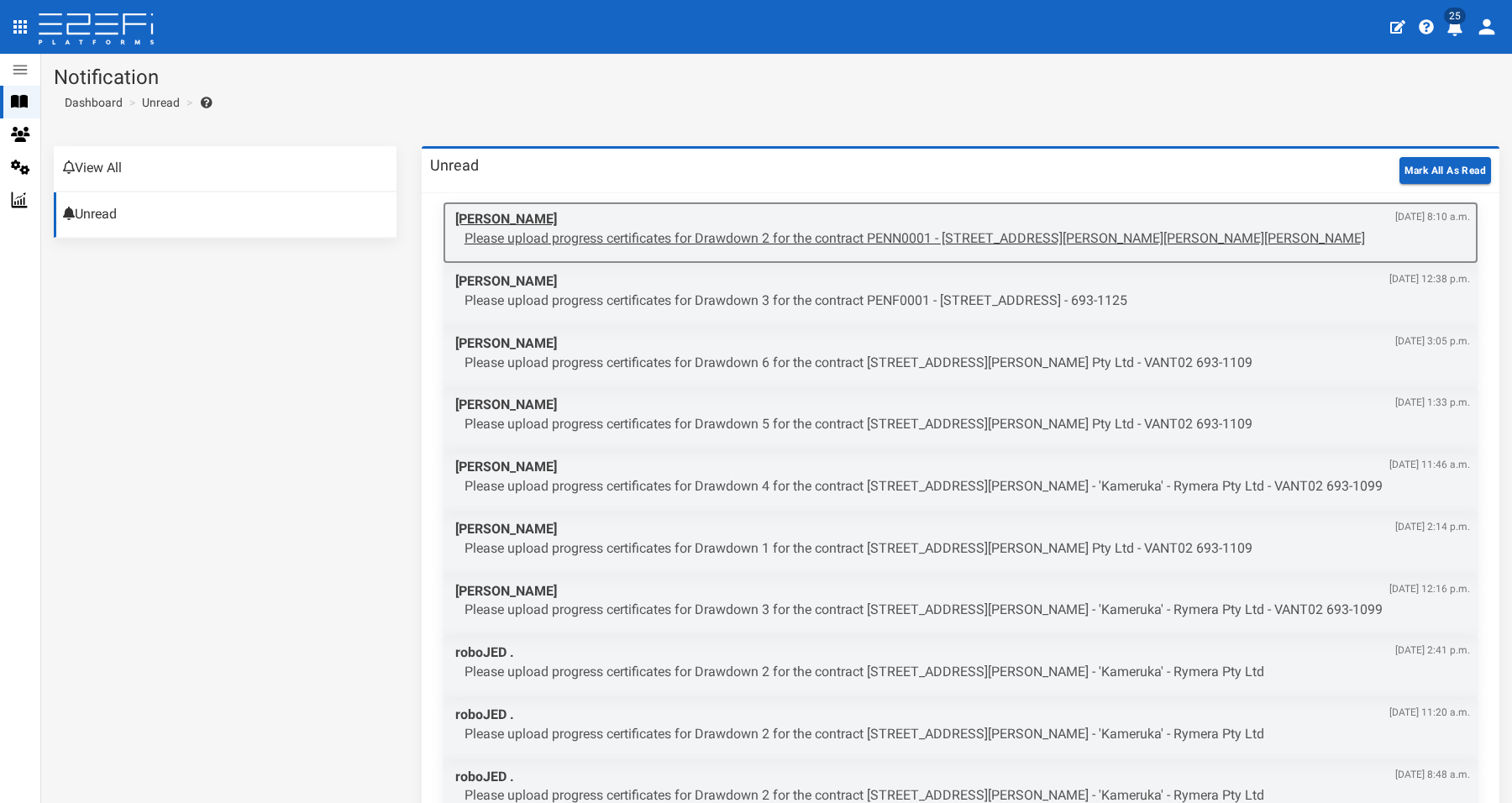 Image resolution: width=1512 pixels, height=803 pixels. Describe the element at coordinates (455, 165) in the screenshot. I see `h3: Unread` at that location.